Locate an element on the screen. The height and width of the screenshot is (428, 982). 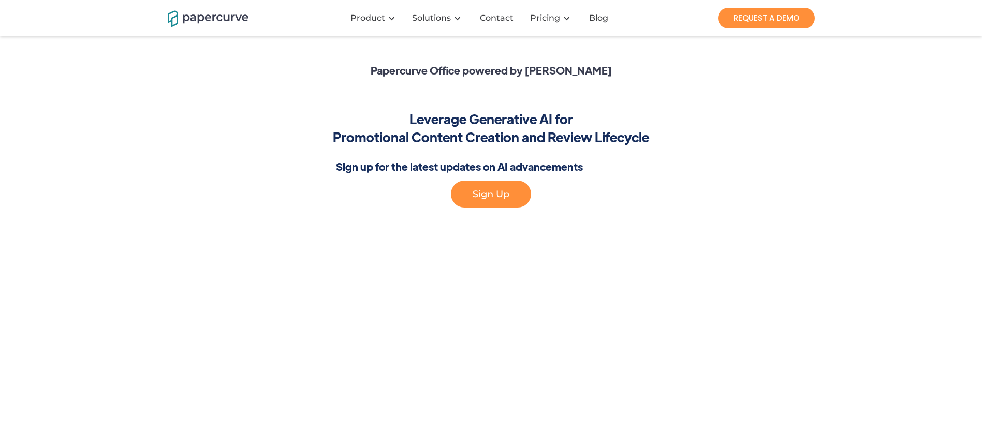
div: Contact is located at coordinates (497, 18).